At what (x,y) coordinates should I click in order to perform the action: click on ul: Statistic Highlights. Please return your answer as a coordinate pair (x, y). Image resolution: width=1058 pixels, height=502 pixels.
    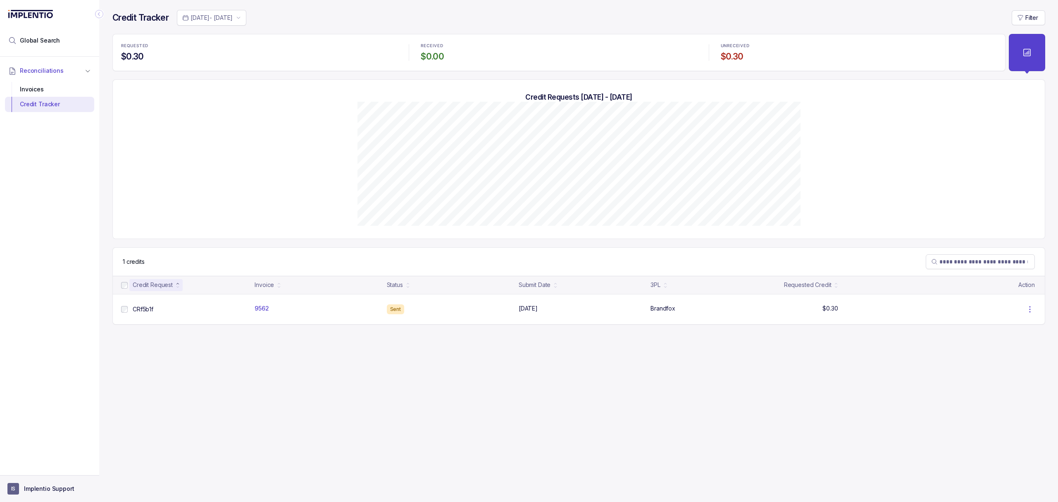
    Looking at the image, I should click on (559, 52).